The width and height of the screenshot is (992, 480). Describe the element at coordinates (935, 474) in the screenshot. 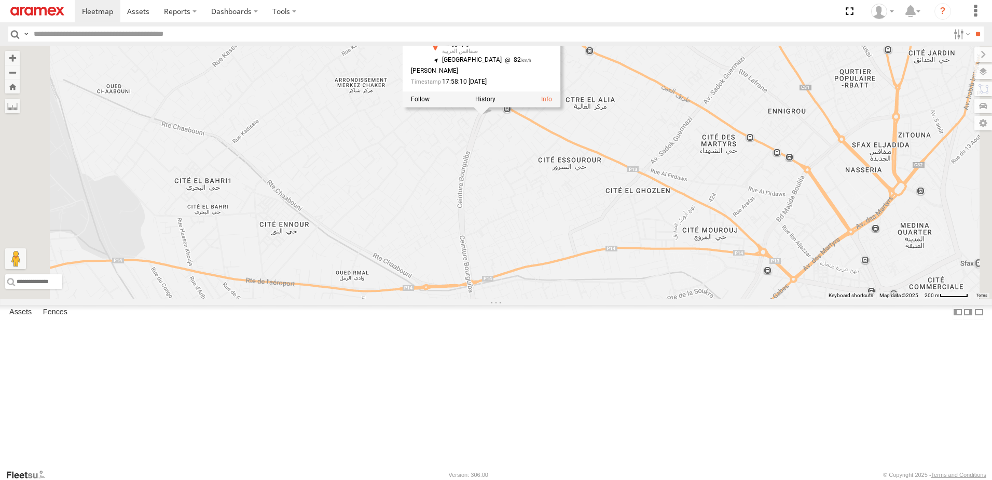

I see `div: © Copyright 2025 -` at that location.